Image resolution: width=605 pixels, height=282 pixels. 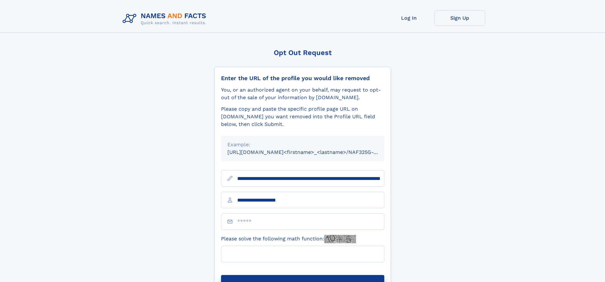 What do you see at coordinates (303, 94) in the screenshot?
I see `div: You, or an authorized agent on your behalf, may request to opt-out of the sale of your informatio...` at bounding box center [303, 94].